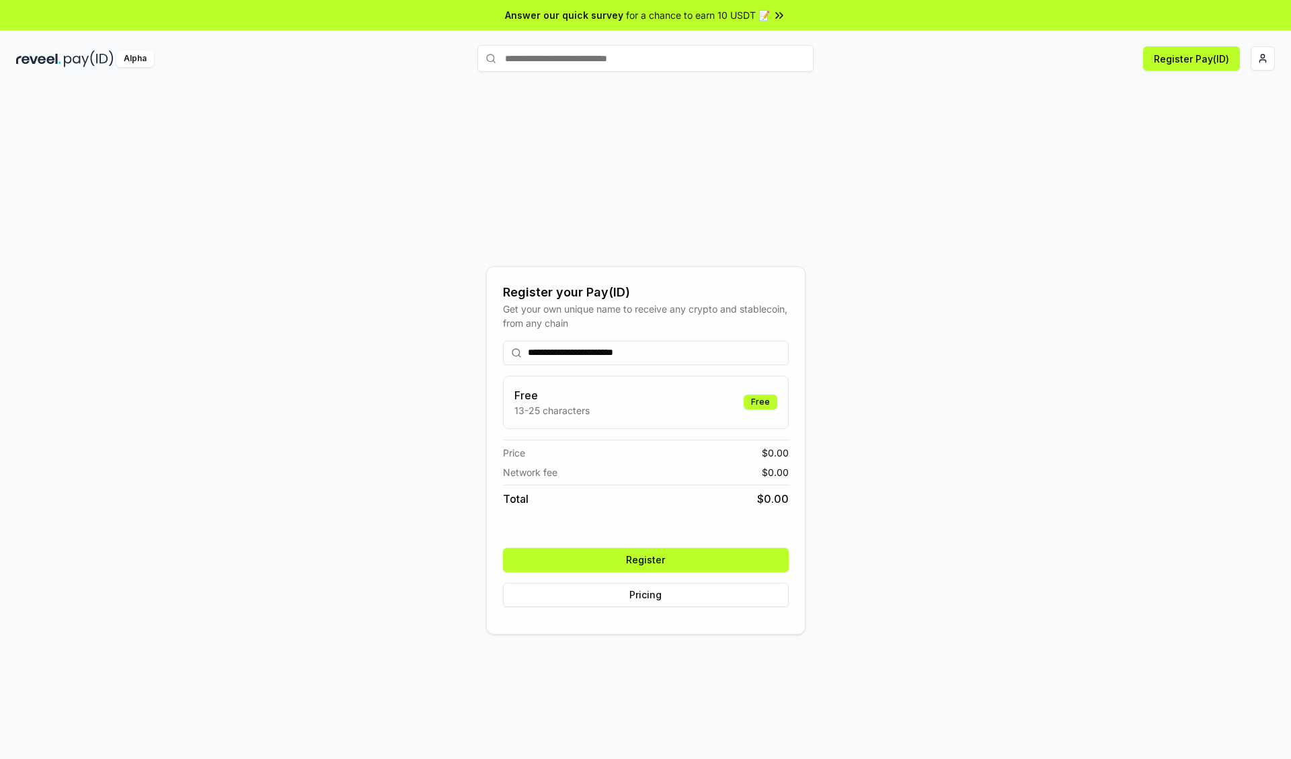 This screenshot has width=1291, height=759. What do you see at coordinates (530, 472) in the screenshot?
I see `span: Network fee` at bounding box center [530, 472].